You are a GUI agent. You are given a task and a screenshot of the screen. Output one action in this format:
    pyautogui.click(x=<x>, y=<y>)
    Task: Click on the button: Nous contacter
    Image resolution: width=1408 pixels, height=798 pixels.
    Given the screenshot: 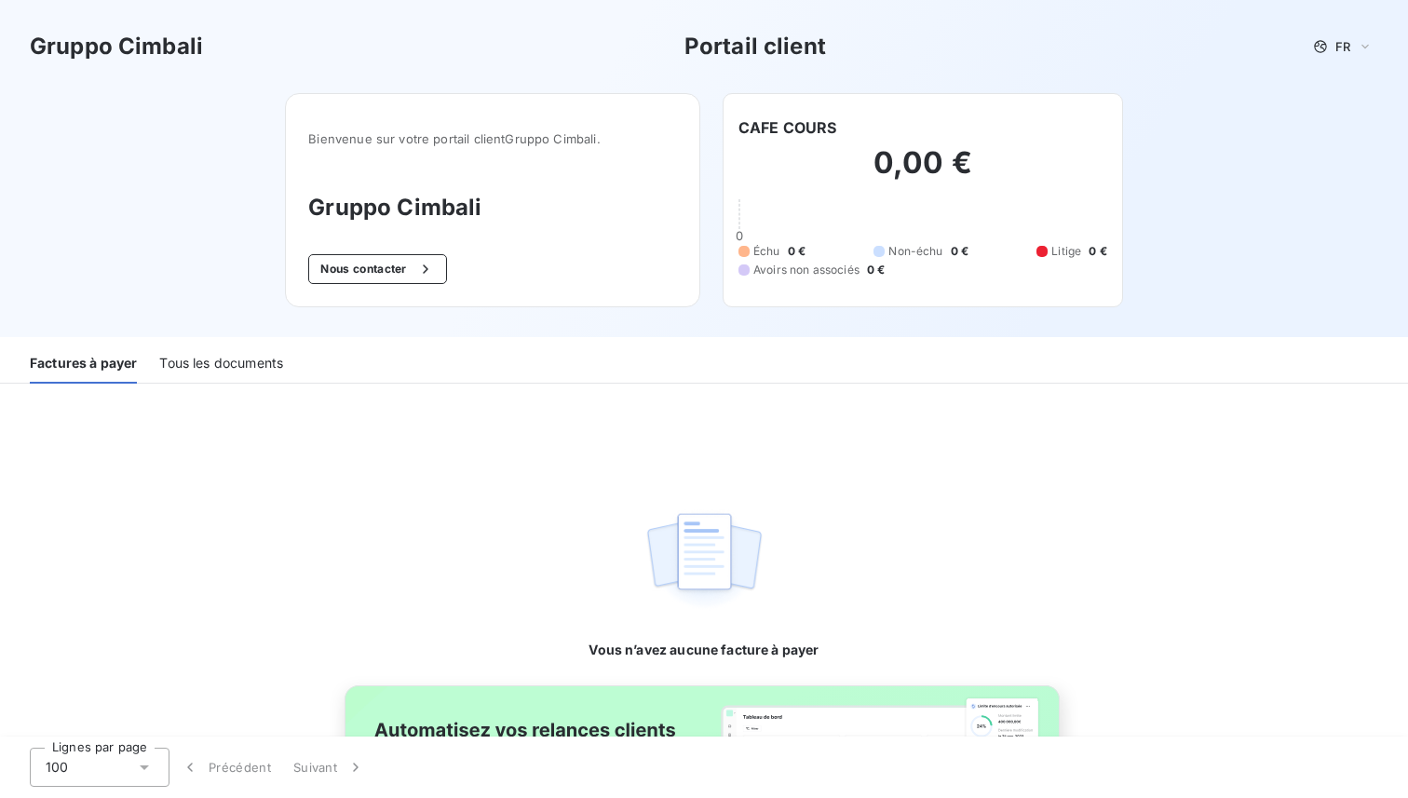 What is the action you would take?
    pyautogui.click(x=377, y=269)
    